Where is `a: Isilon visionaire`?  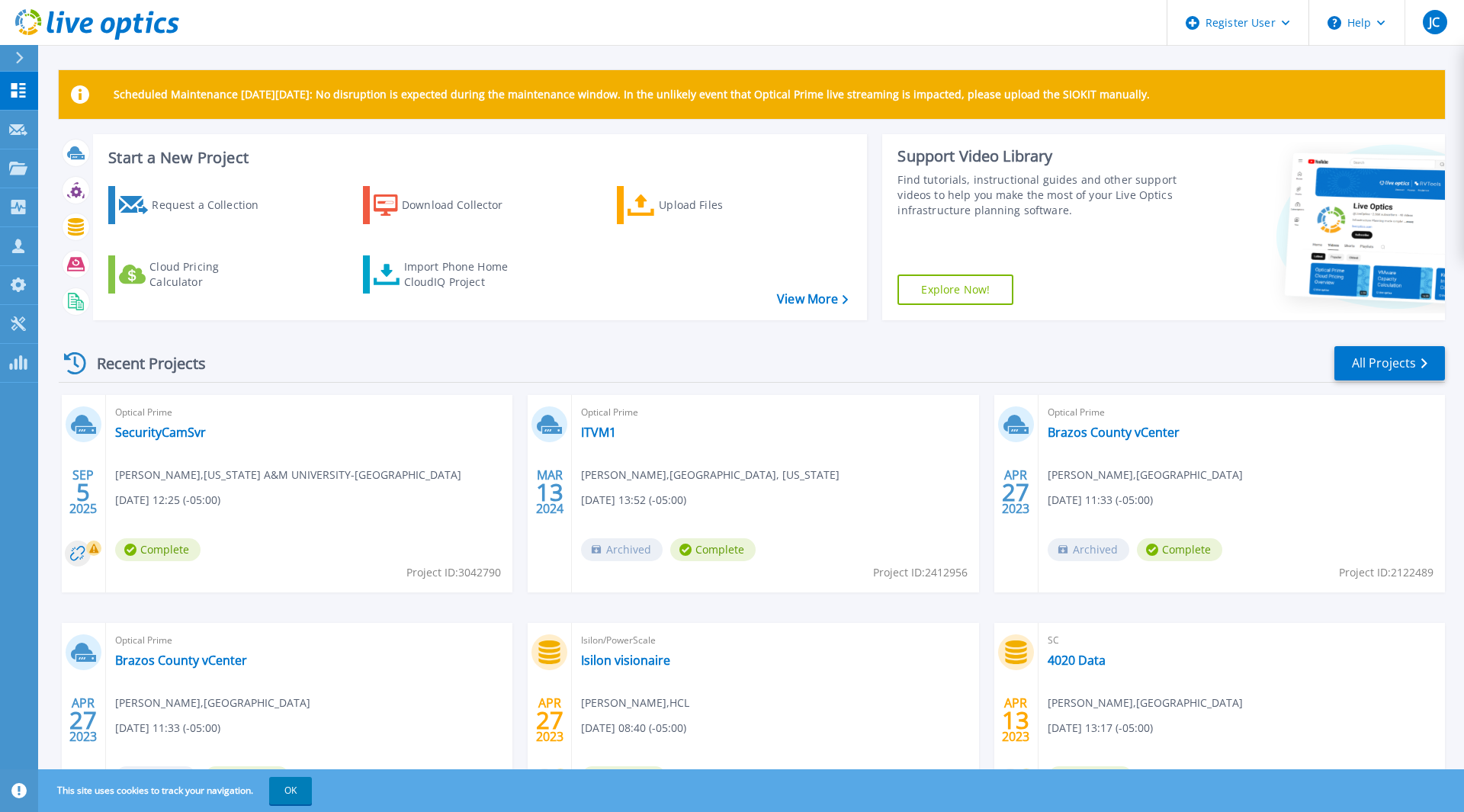 a: Isilon visionaire is located at coordinates (625, 661).